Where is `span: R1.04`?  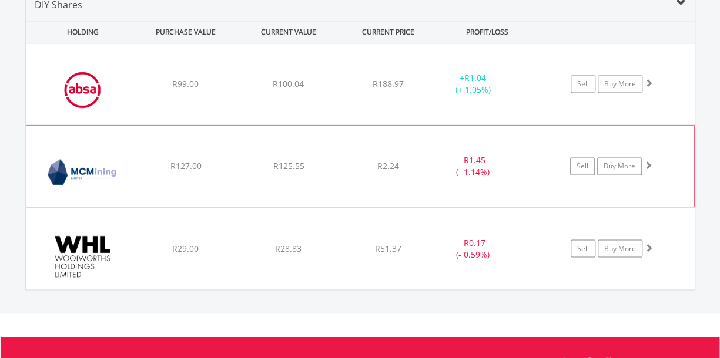 span: R1.04 is located at coordinates (475, 78).